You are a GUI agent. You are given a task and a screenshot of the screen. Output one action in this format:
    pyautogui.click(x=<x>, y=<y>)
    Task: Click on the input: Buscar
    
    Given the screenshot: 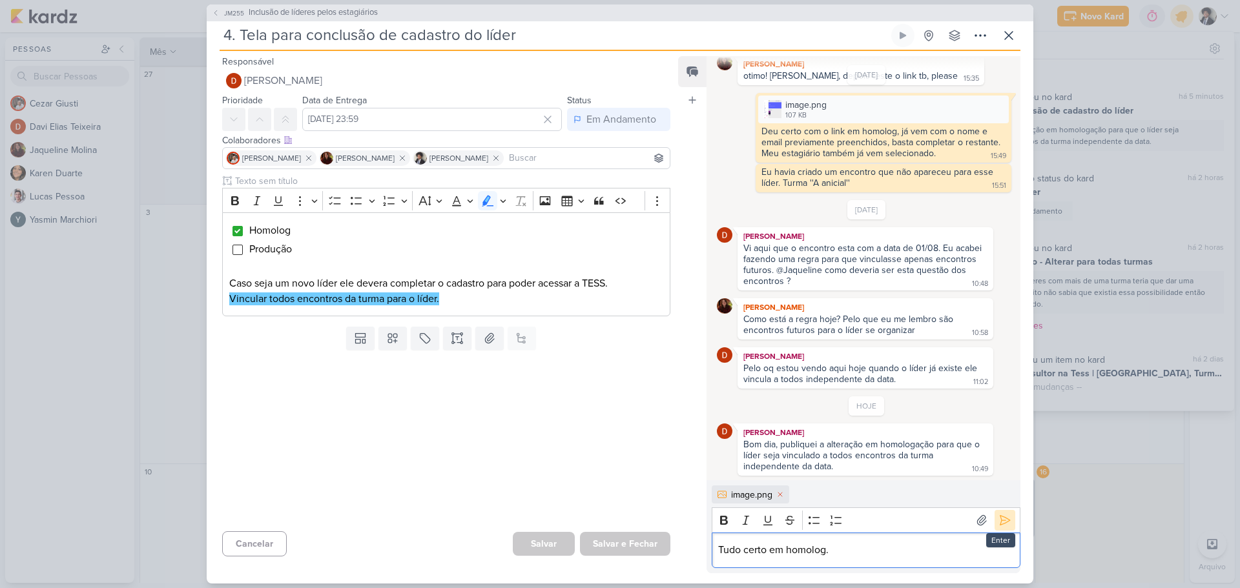 What is the action you would take?
    pyautogui.click(x=586, y=158)
    